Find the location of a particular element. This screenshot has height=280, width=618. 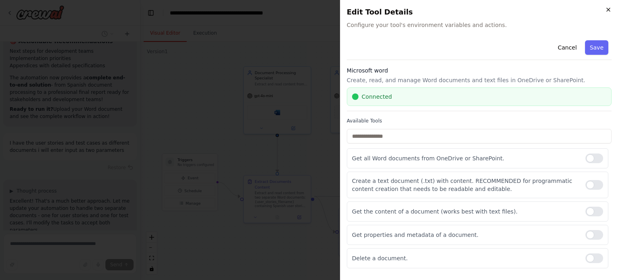

p: Delete a document. is located at coordinates (466, 258).